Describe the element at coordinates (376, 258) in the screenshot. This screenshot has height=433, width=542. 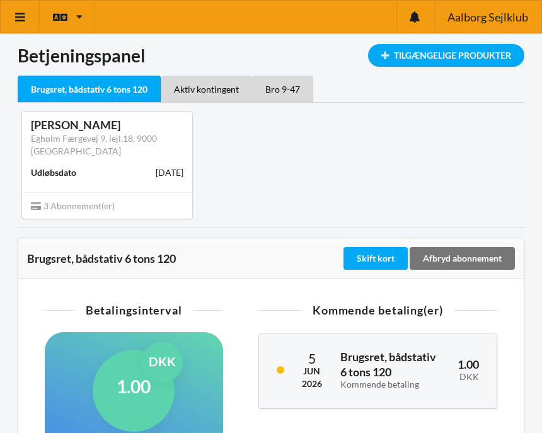
I see `div: Skift kort` at that location.